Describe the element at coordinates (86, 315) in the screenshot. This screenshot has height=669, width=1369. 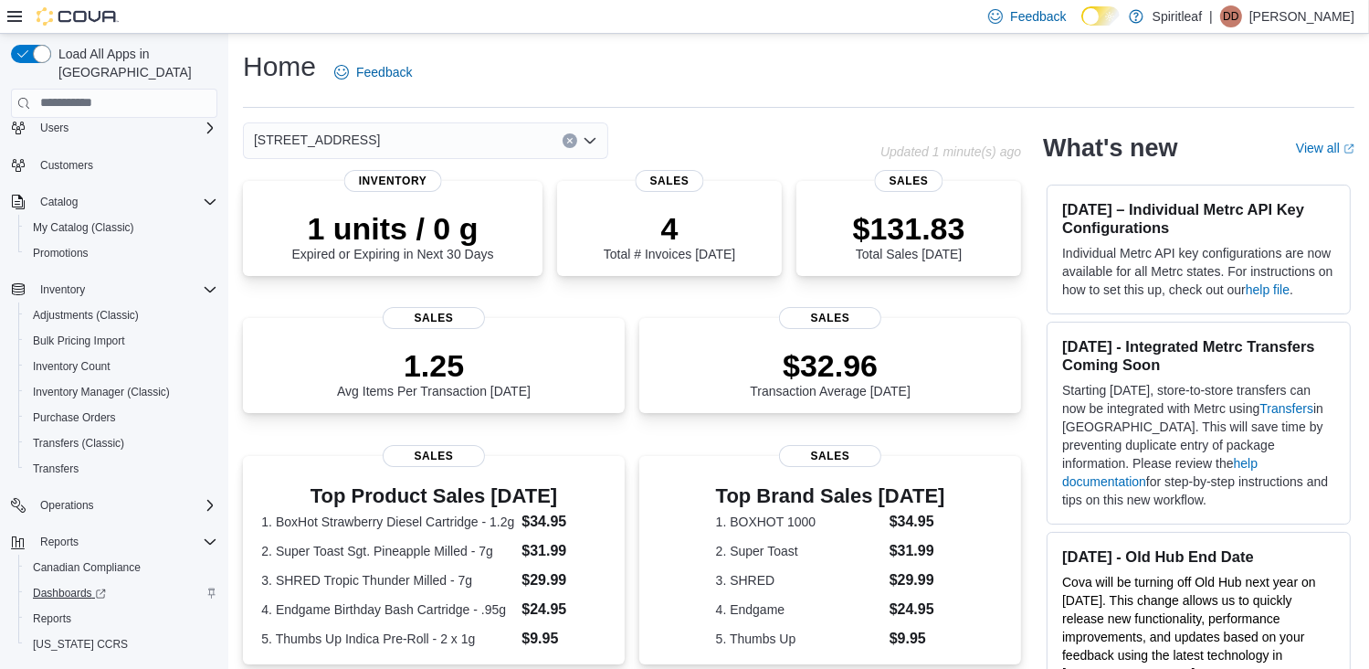
I see `a: Adjustments (Classic)` at that location.